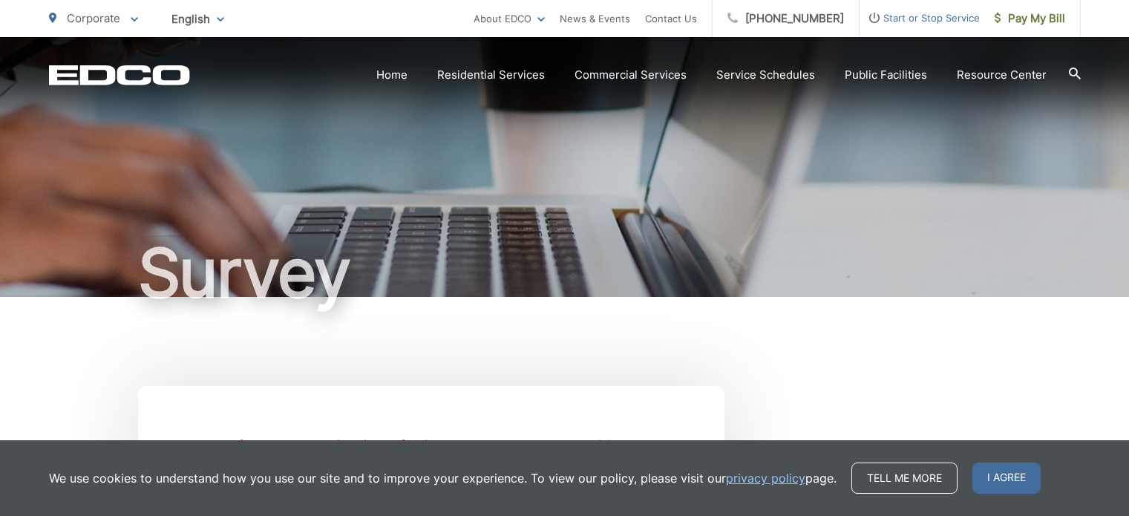 This screenshot has height=516, width=1129. Describe the element at coordinates (431, 445) in the screenshot. I see `p: Thank you for your recent inquiry to family owned and operated EDCO!` at that location.